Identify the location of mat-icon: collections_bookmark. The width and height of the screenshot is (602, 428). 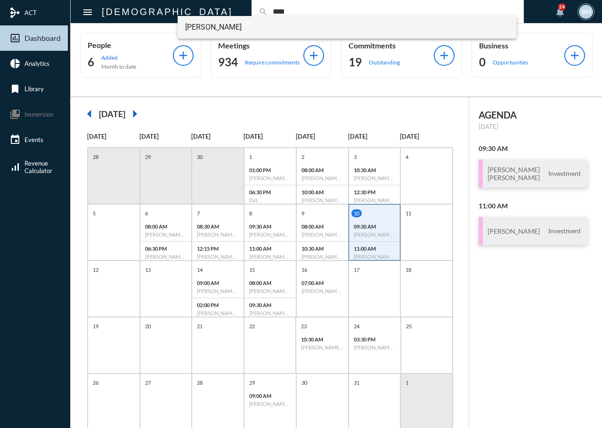
(15, 114).